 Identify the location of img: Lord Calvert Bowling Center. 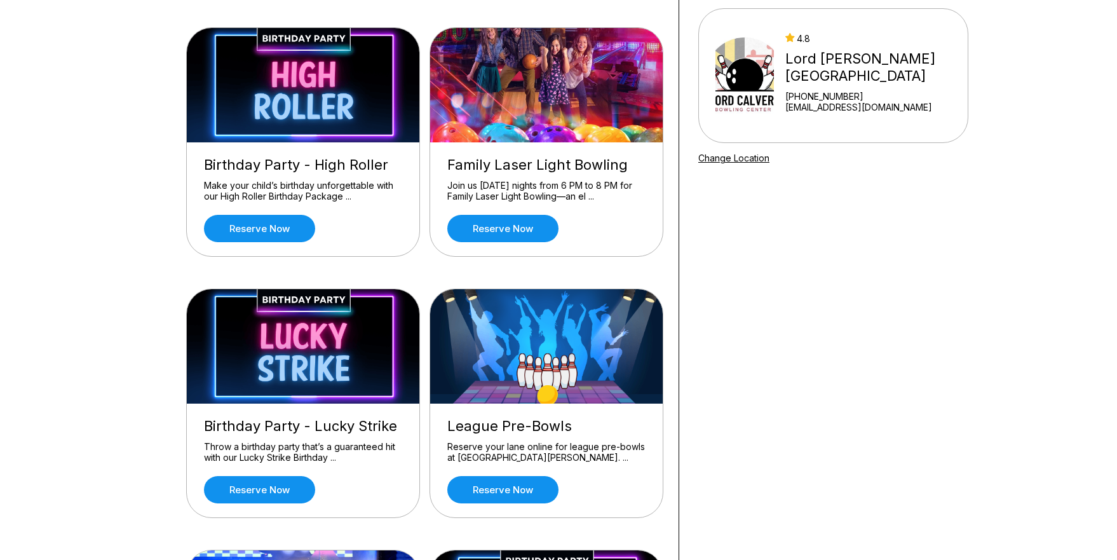
(745, 76).